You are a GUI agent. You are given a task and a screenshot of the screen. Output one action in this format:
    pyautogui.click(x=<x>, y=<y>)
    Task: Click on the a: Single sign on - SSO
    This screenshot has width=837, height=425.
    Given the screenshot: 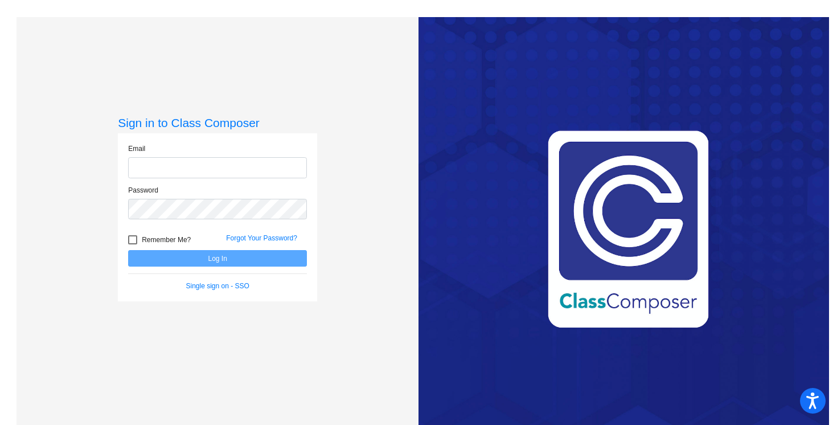 What is the action you would take?
    pyautogui.click(x=218, y=286)
    